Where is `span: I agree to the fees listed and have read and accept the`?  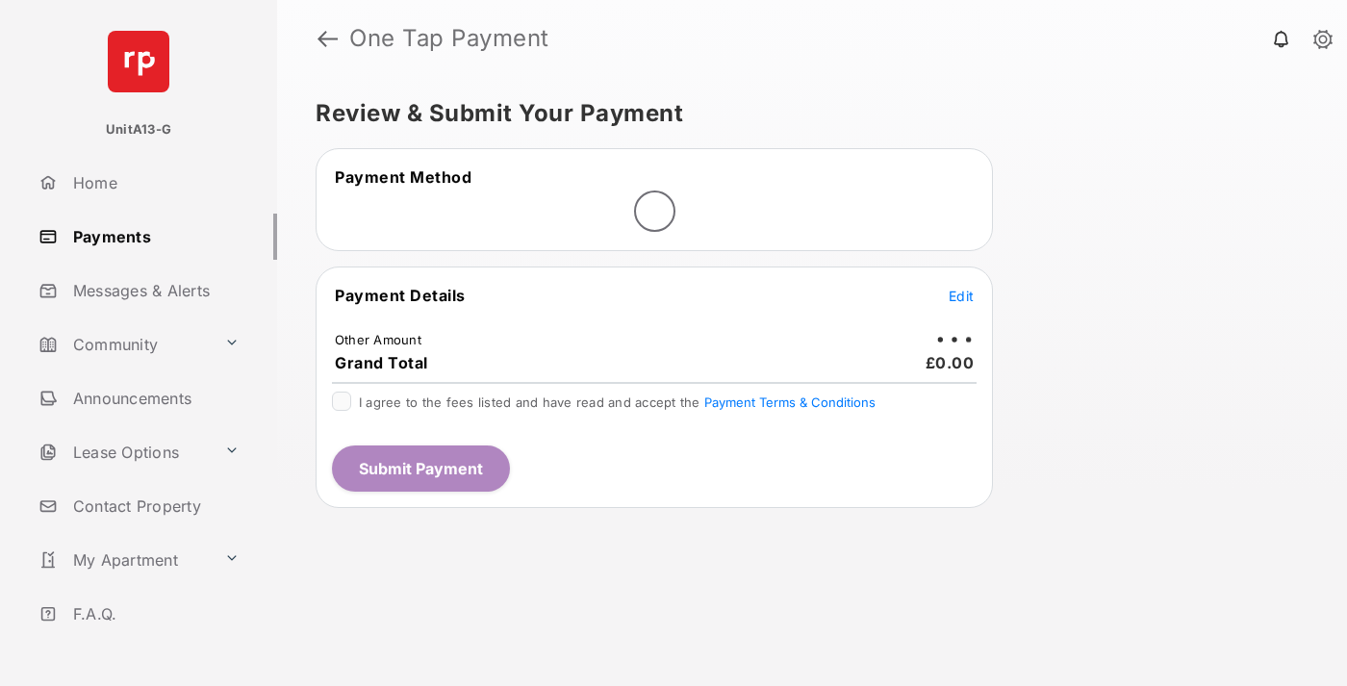 span: I agree to the fees listed and have read and accept the is located at coordinates (617, 402).